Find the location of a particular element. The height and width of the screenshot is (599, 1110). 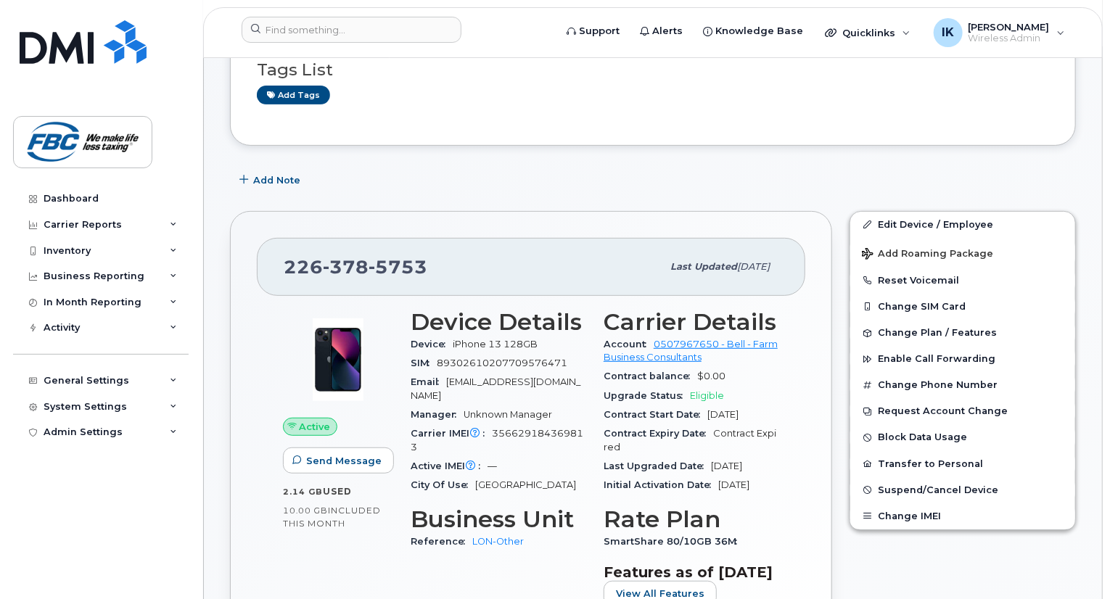

span: 356629184369813 is located at coordinates (497, 440).